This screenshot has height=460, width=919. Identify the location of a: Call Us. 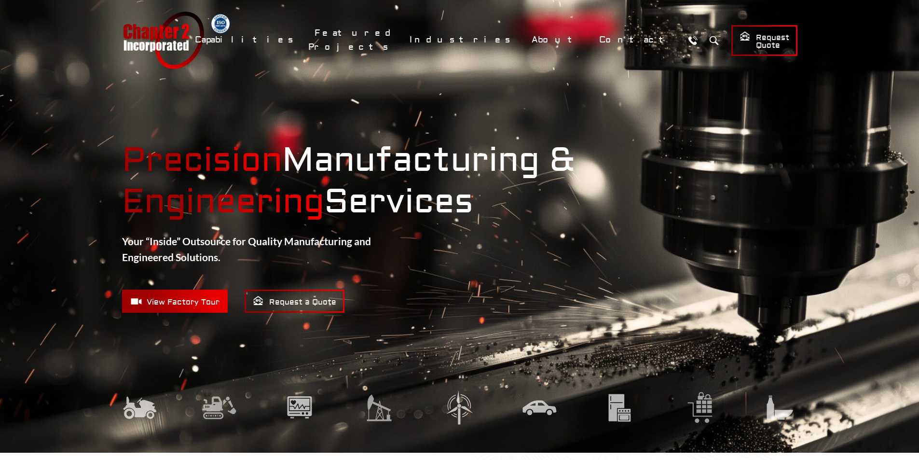
(693, 40).